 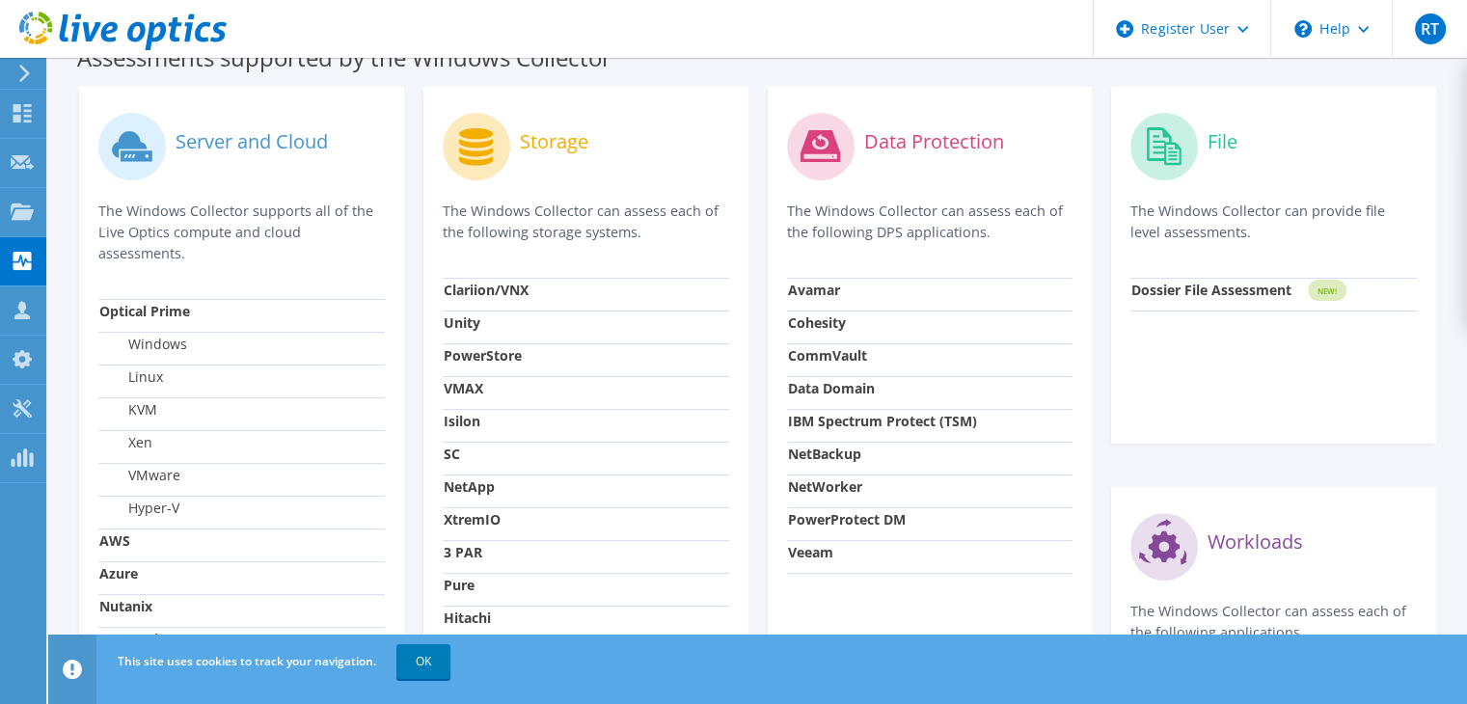 What do you see at coordinates (1327, 290) in the screenshot?
I see `tspan: NEW!` at bounding box center [1327, 290].